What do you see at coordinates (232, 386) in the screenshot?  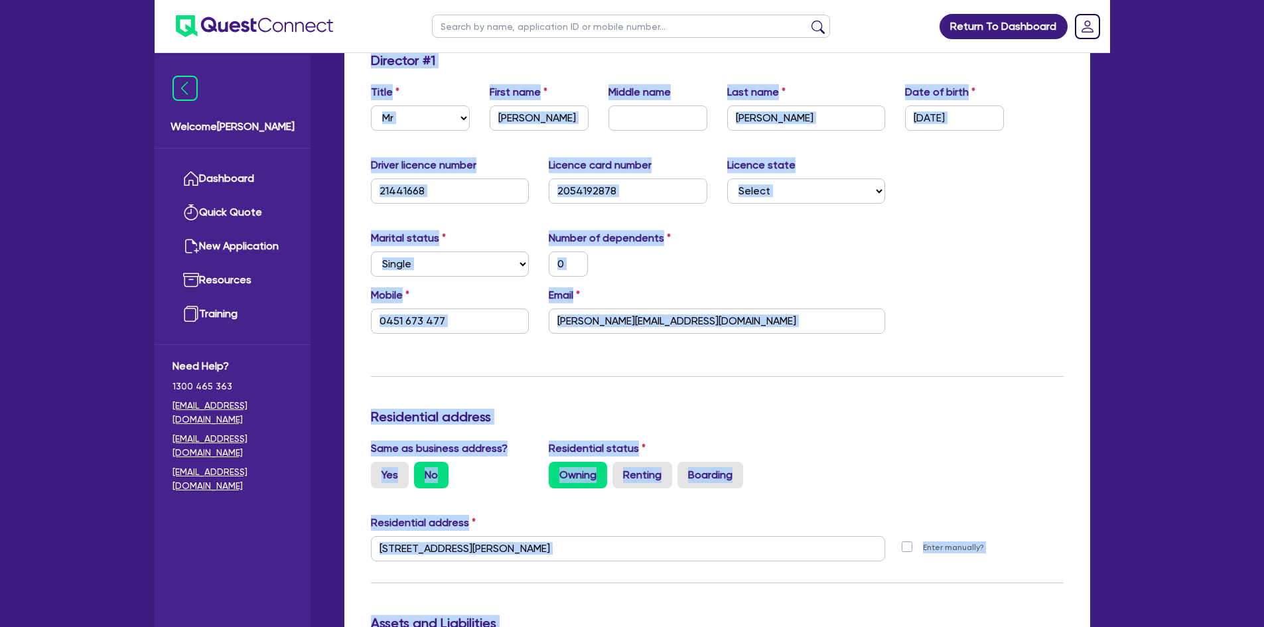 I see `span: 1300 465 363` at bounding box center [232, 386].